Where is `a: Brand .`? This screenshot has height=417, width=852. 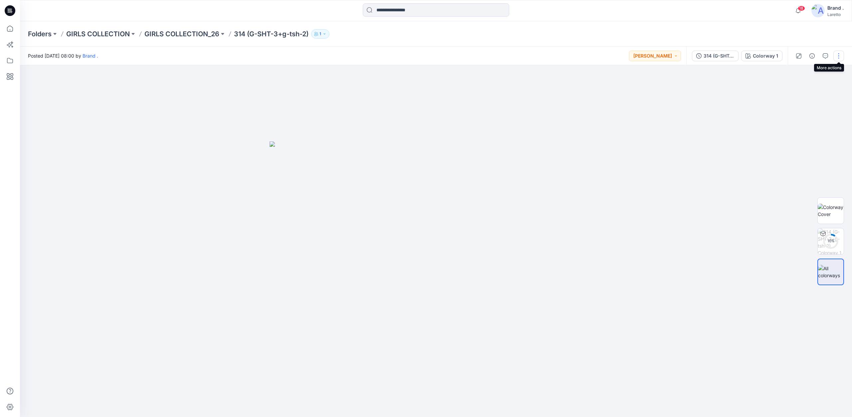 a: Brand . is located at coordinates (90, 56).